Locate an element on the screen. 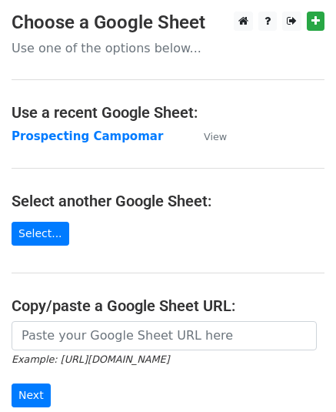  strong: Prospecting Campomar is located at coordinates (87, 136).